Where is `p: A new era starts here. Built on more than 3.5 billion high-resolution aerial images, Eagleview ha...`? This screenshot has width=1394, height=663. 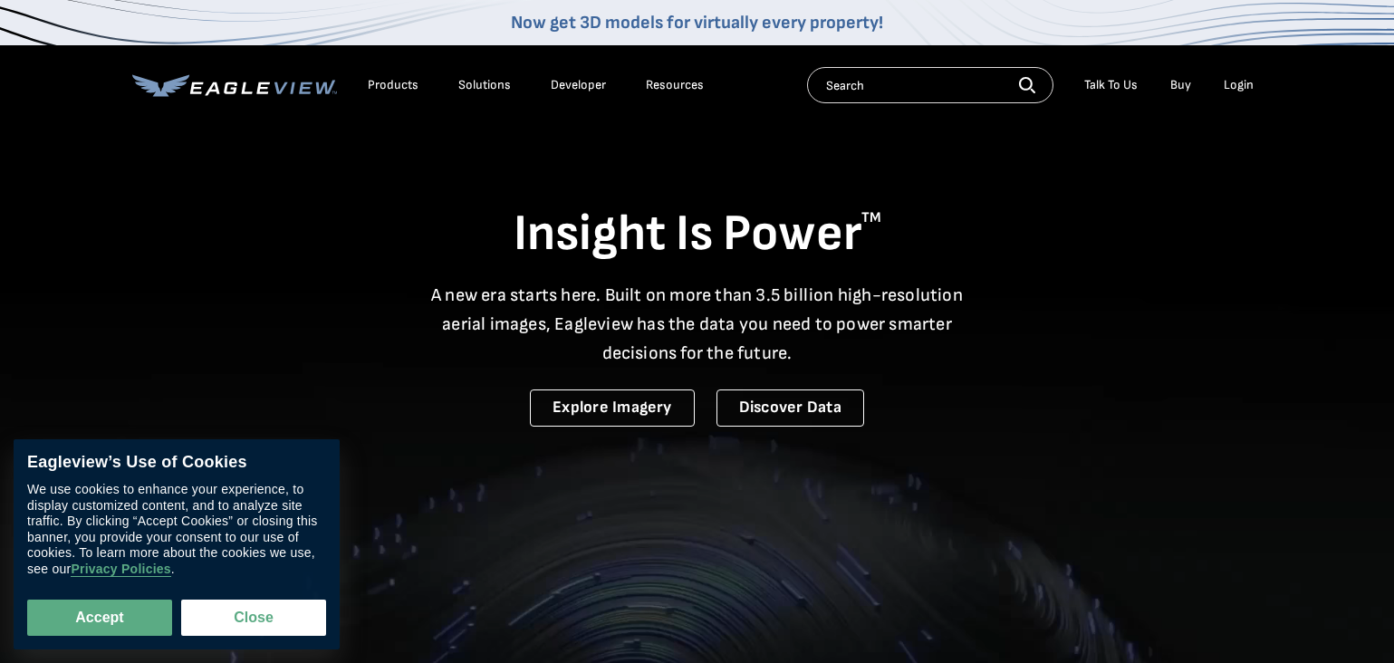
p: A new era starts here. Built on more than 3.5 billion high-resolution aerial images, Eagleview ha... is located at coordinates (697, 324).